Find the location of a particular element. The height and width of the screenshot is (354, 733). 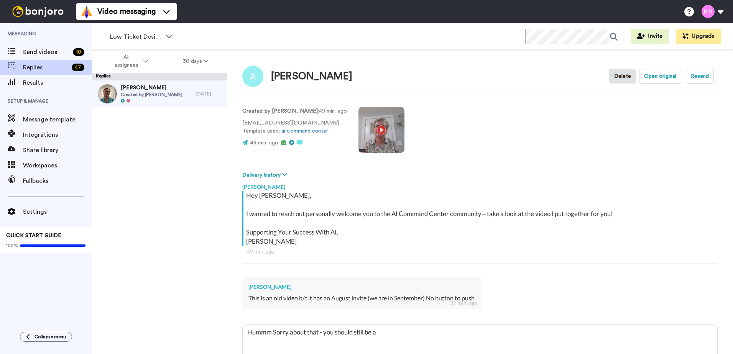

span: QUICK START GUIDE is located at coordinates (34, 236).